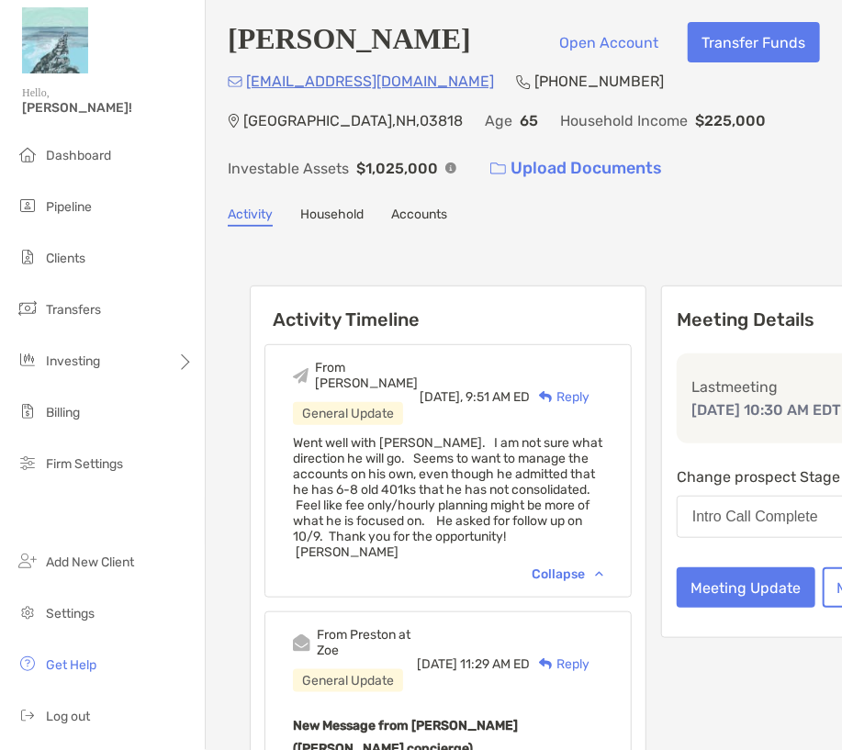 The image size is (842, 750). I want to click on img: Location Icon, so click(233, 121).